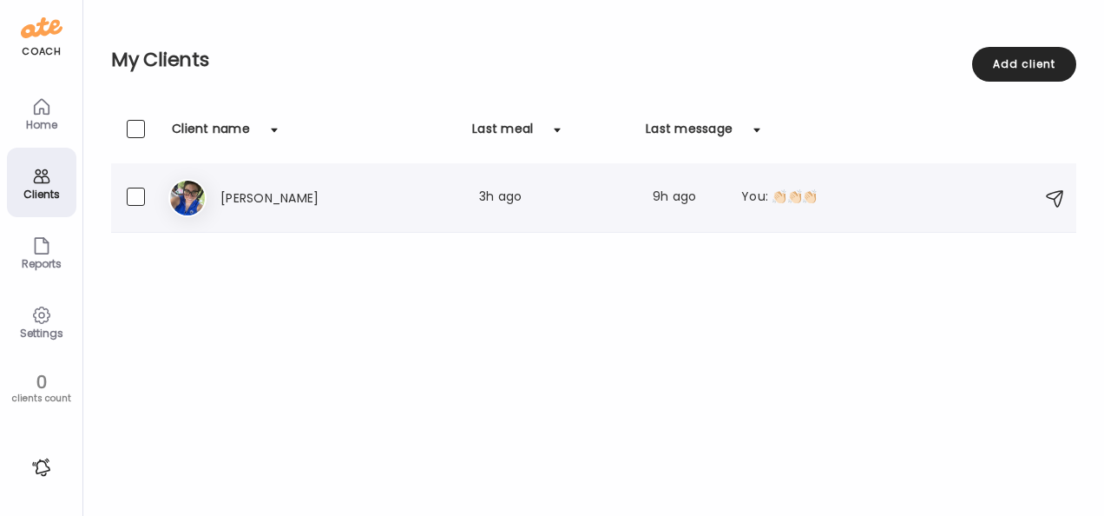 The height and width of the screenshot is (516, 1104). What do you see at coordinates (689, 134) in the screenshot?
I see `div: Last message` at bounding box center [689, 134].